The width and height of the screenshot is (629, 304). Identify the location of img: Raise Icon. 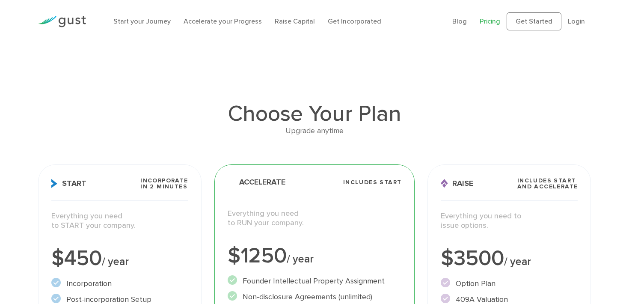
(444, 183).